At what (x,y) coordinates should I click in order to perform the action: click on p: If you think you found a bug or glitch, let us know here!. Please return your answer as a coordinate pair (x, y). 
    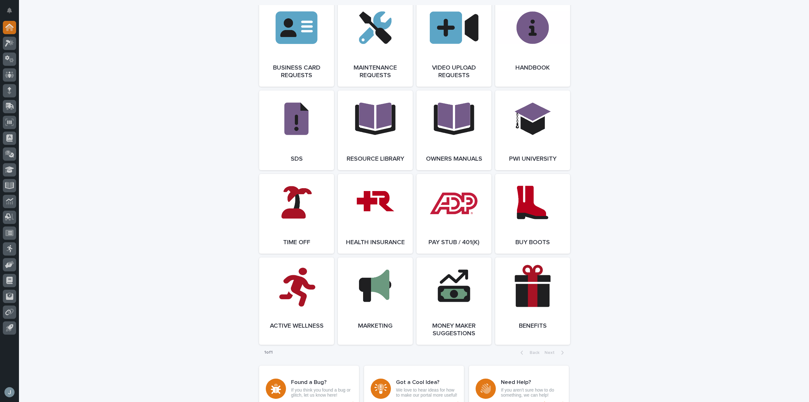
    Looking at the image, I should click on (322, 392).